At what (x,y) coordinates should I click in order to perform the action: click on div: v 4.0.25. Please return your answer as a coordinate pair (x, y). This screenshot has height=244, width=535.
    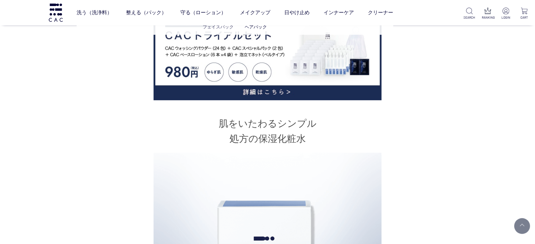
    Looking at the image, I should click on (24, 13).